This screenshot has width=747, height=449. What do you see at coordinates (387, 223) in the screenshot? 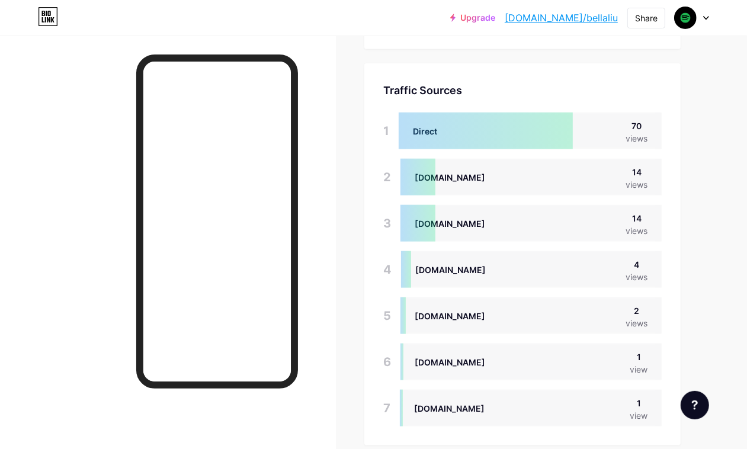
I see `div: 3` at bounding box center [387, 223].